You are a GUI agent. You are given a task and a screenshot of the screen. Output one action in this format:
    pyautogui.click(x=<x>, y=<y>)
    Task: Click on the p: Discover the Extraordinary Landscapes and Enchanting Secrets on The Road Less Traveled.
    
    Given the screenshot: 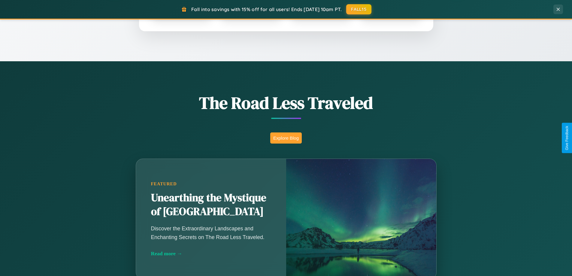 What is the action you would take?
    pyautogui.click(x=211, y=233)
    